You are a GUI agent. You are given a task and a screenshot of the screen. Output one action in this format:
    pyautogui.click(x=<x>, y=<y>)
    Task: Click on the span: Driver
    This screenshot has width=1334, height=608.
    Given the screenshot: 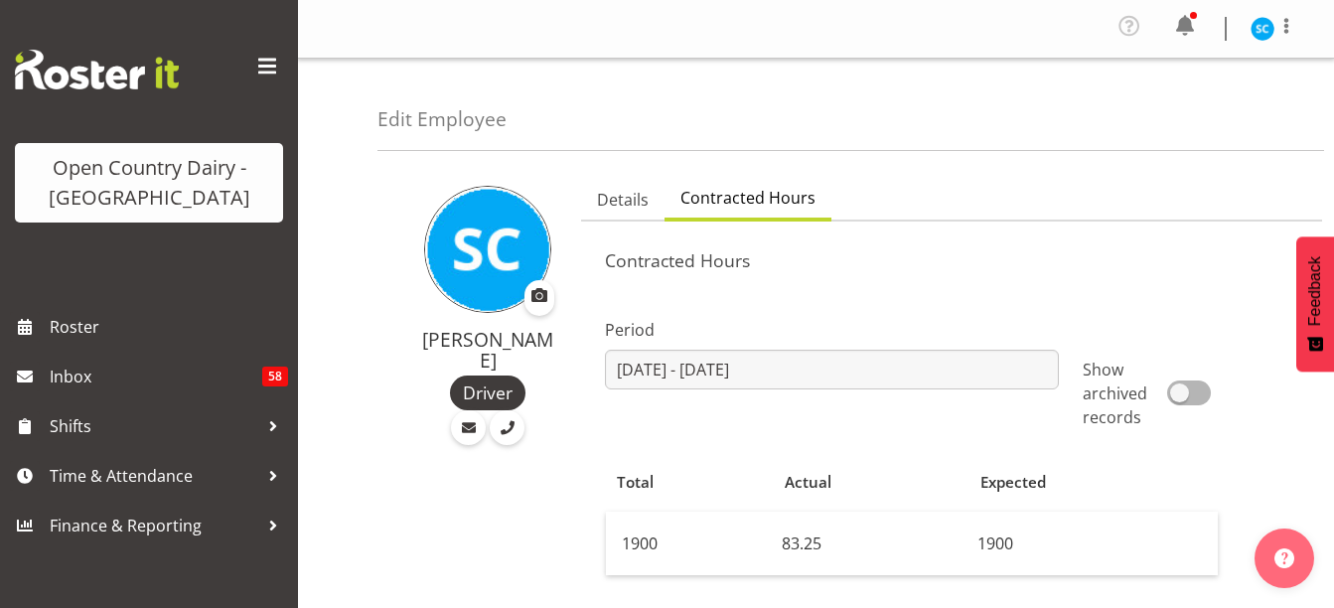 What is the action you would take?
    pyautogui.click(x=488, y=392)
    